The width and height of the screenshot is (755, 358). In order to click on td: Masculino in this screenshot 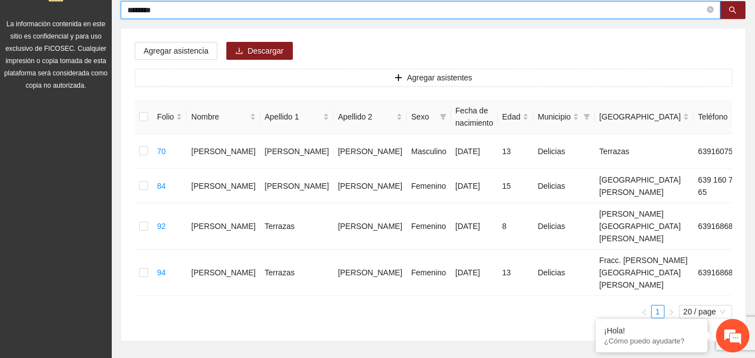, I will do `click(429, 151)`.